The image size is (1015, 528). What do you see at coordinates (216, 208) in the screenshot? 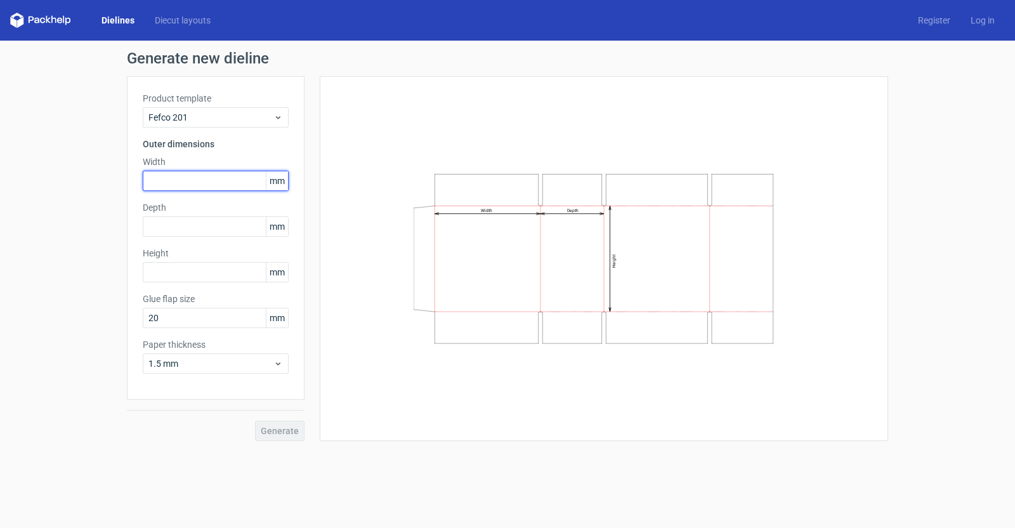
I see `label: Depth` at bounding box center [216, 208].